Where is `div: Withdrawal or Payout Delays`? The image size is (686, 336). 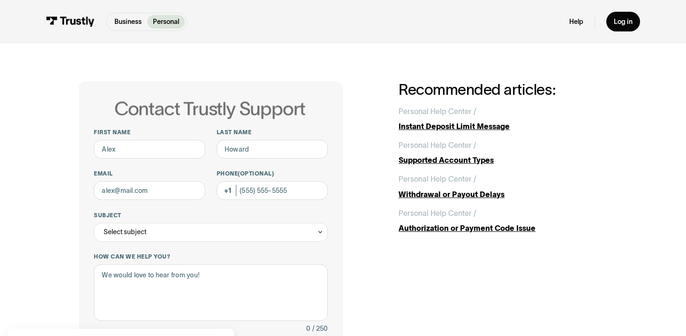
div: Withdrawal or Payout Delays is located at coordinates (503, 194).